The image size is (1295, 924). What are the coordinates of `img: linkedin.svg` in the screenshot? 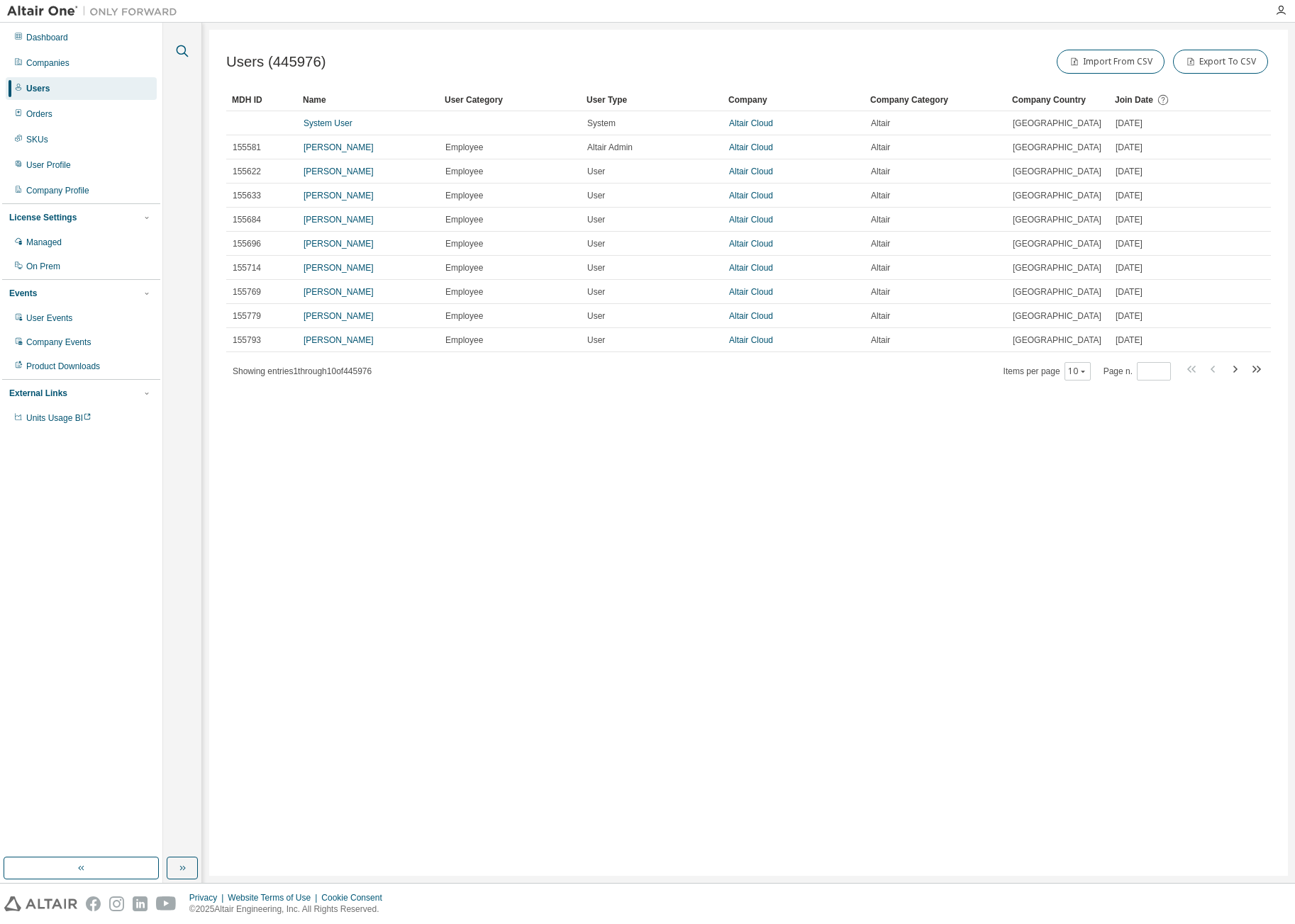 It's located at (139, 904).